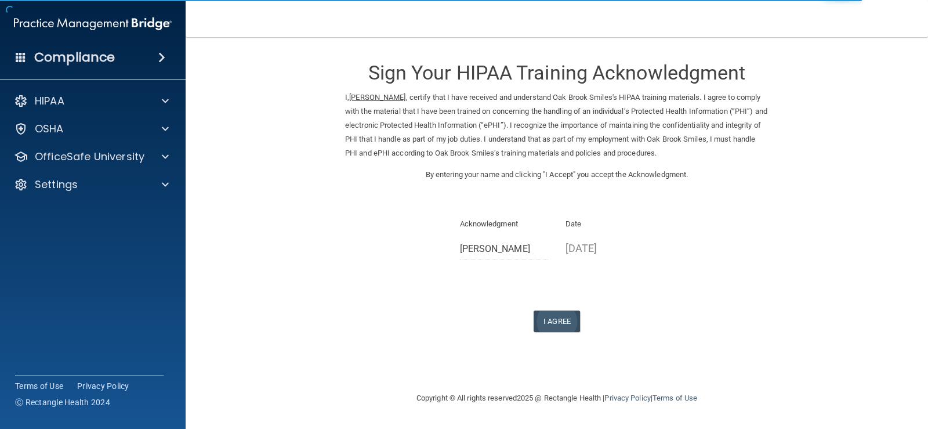  What do you see at coordinates (91, 129) in the screenshot?
I see `a: OSHA` at bounding box center [91, 129].